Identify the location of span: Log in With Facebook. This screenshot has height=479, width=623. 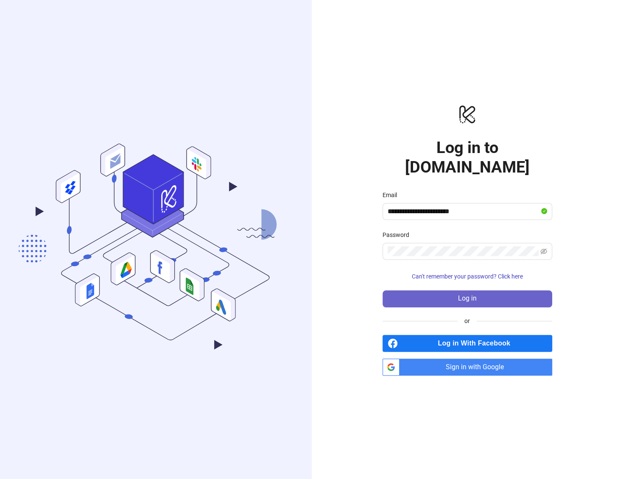
(476, 343).